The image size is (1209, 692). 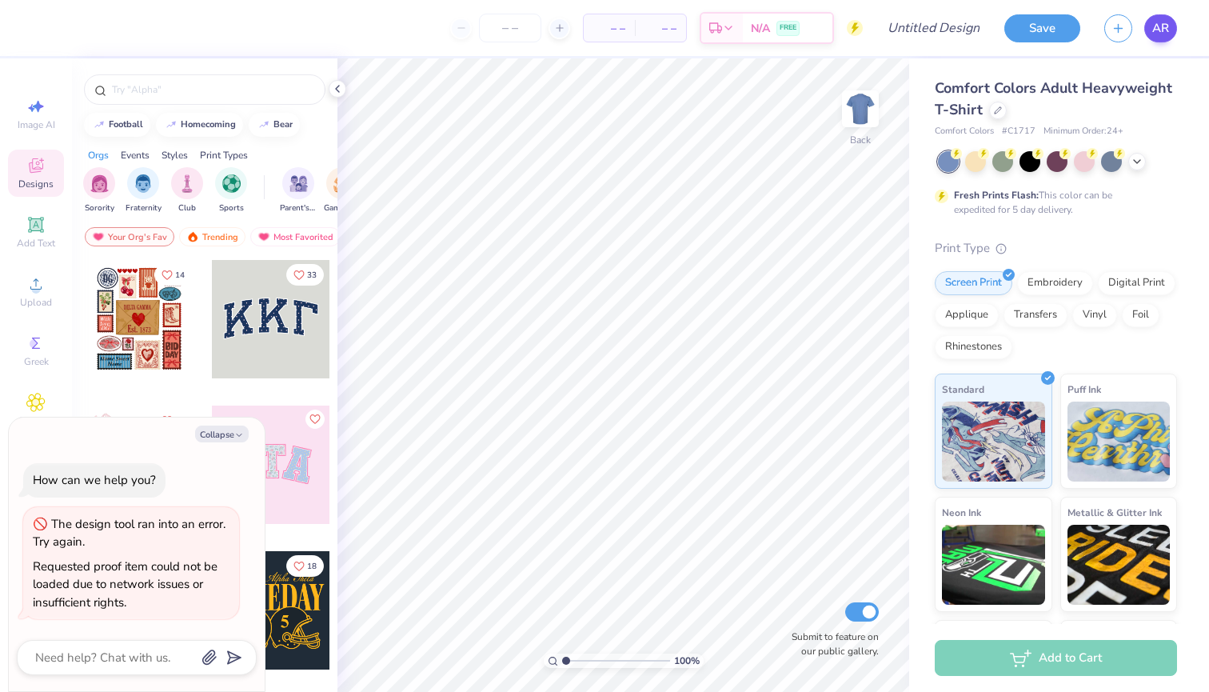 I want to click on span: Puff Ink, so click(x=1084, y=389).